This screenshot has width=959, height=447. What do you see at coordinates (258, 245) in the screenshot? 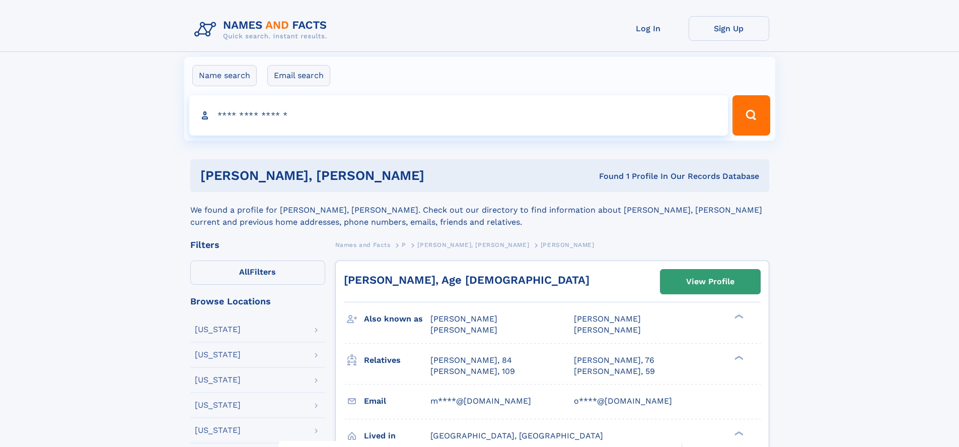
I see `div: Filters` at bounding box center [258, 245].